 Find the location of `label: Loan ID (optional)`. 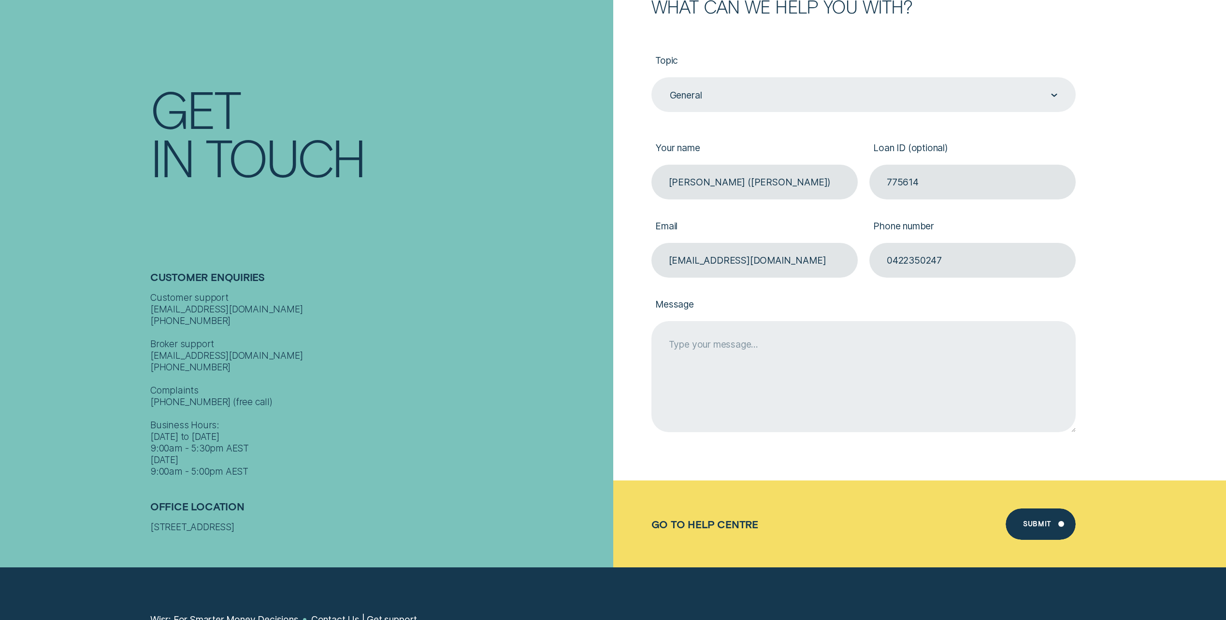

label: Loan ID (optional) is located at coordinates (972, 148).